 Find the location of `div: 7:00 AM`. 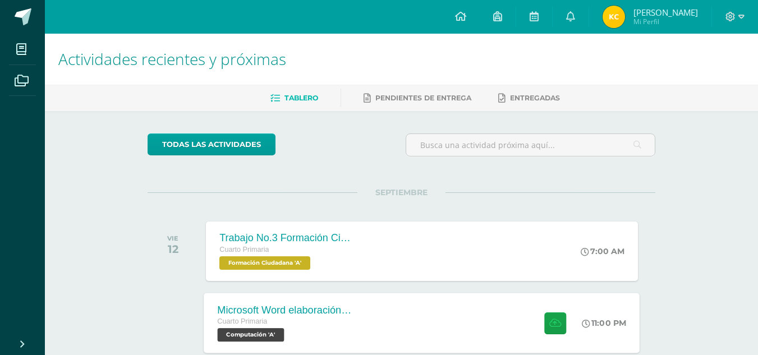

div: 7:00 AM is located at coordinates (602, 251).